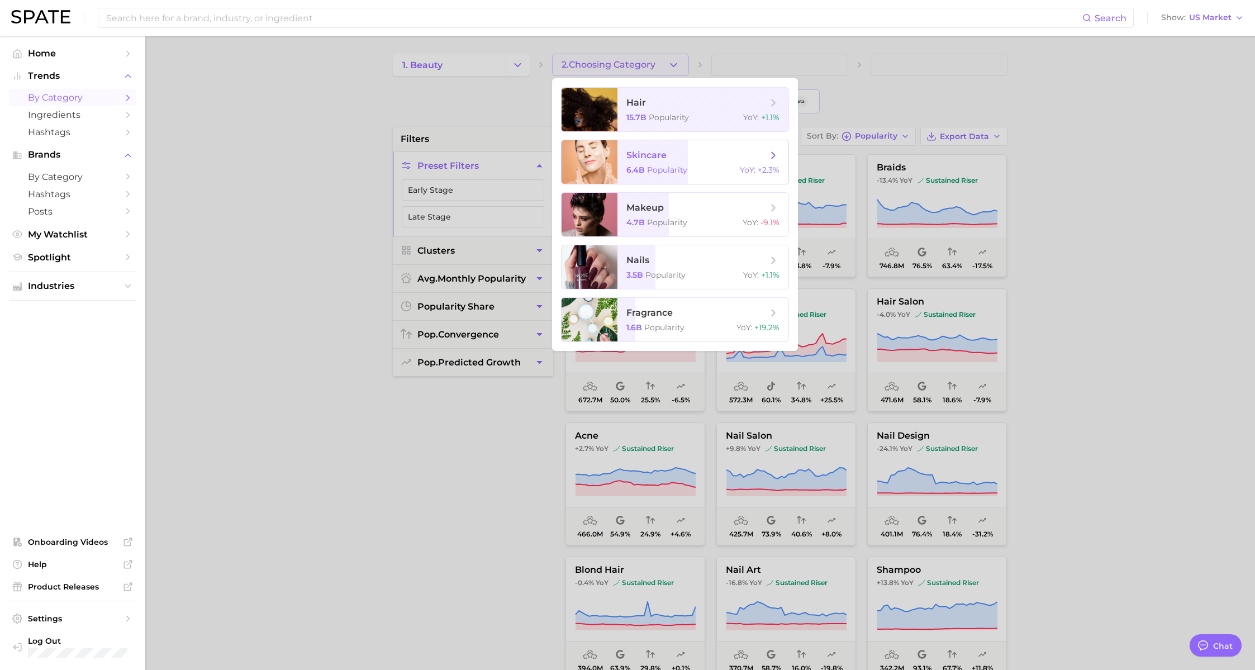 The image size is (1255, 670). What do you see at coordinates (73, 76) in the screenshot?
I see `span: Trends` at bounding box center [73, 76].